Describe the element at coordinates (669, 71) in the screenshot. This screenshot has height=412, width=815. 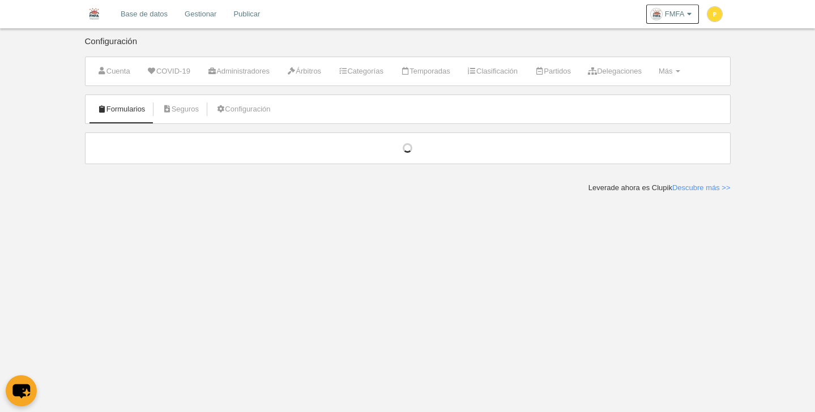
I see `a: Más` at that location.